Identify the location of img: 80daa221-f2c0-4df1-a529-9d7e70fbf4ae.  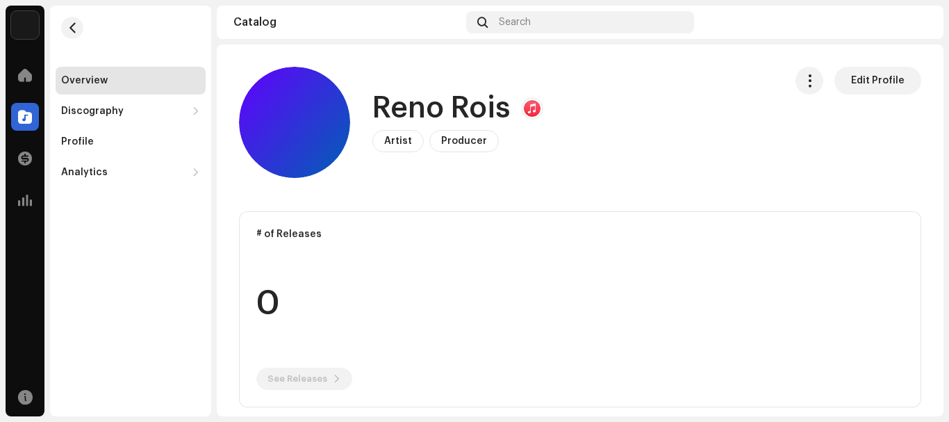
(916, 22).